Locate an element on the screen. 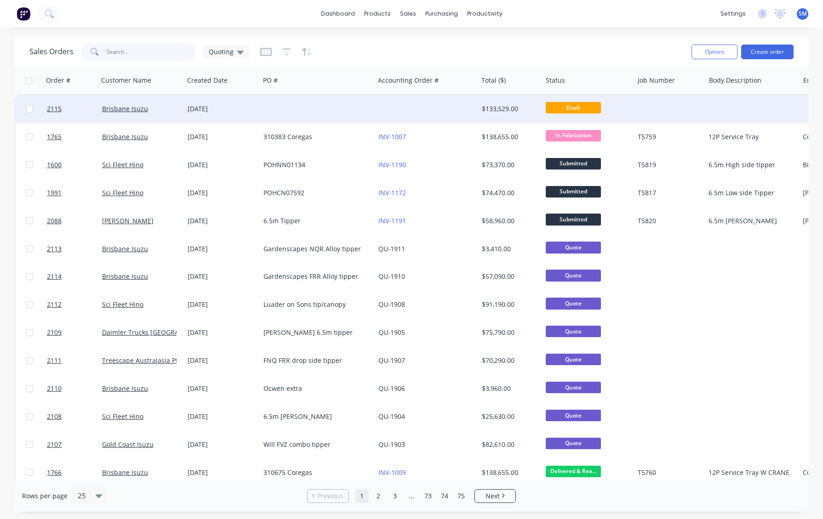 The image size is (823, 519). a: 1991 is located at coordinates (74, 193).